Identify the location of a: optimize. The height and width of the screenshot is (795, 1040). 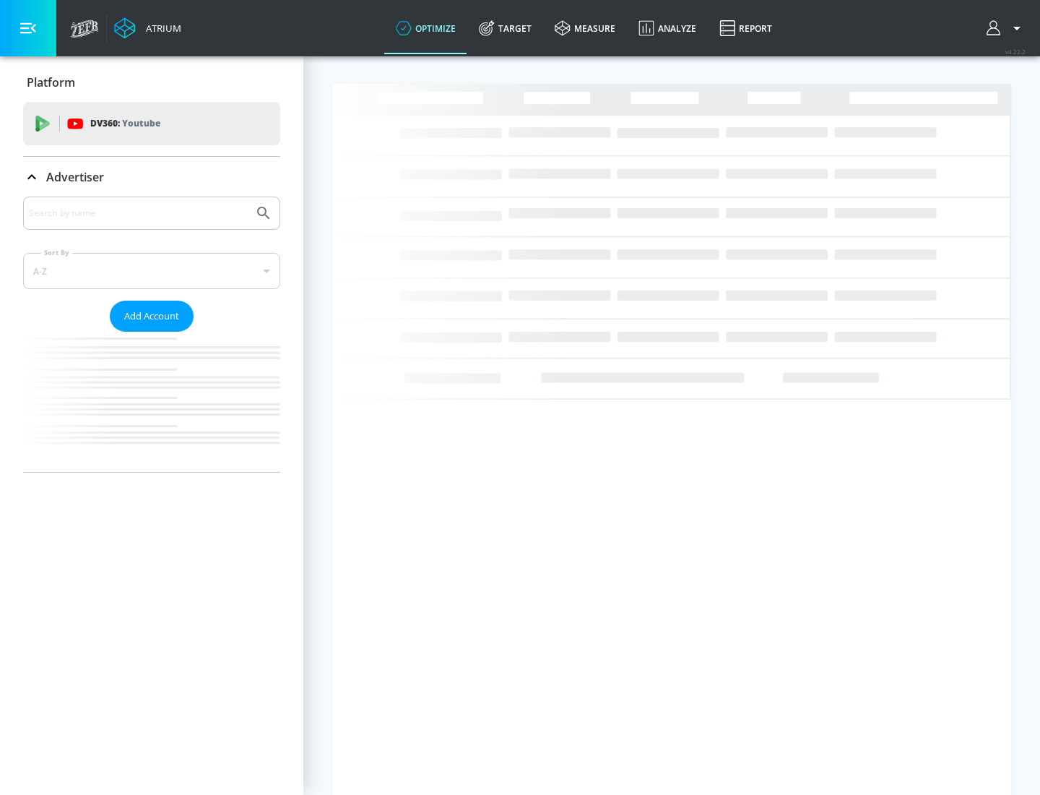
(425, 28).